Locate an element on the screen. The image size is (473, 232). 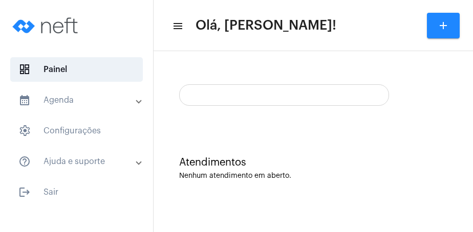
span: Painel is located at coordinates (76, 70).